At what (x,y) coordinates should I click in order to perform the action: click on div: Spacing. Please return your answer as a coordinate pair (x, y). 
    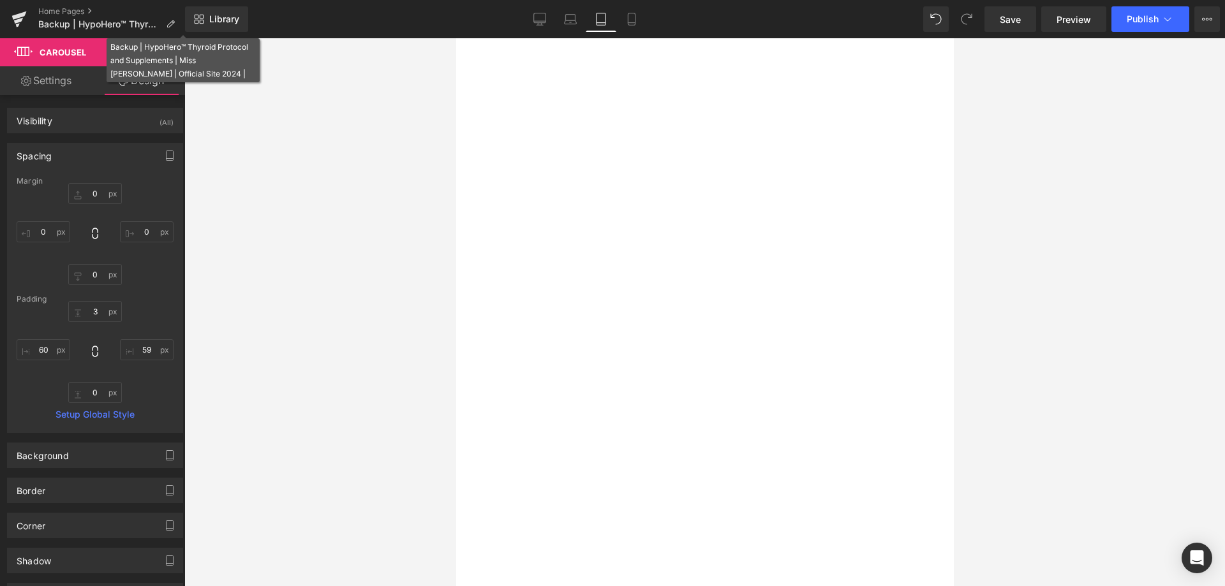
    Looking at the image, I should click on (34, 152).